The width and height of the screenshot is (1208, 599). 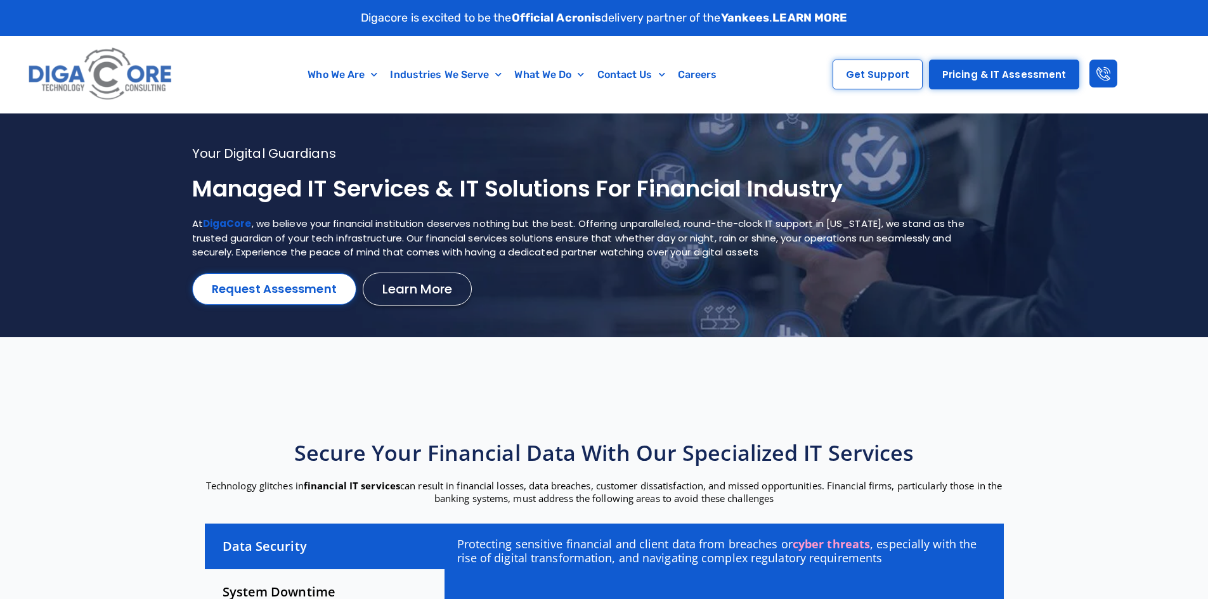 What do you see at coordinates (275, 289) in the screenshot?
I see `a: Request Assessment` at bounding box center [275, 289].